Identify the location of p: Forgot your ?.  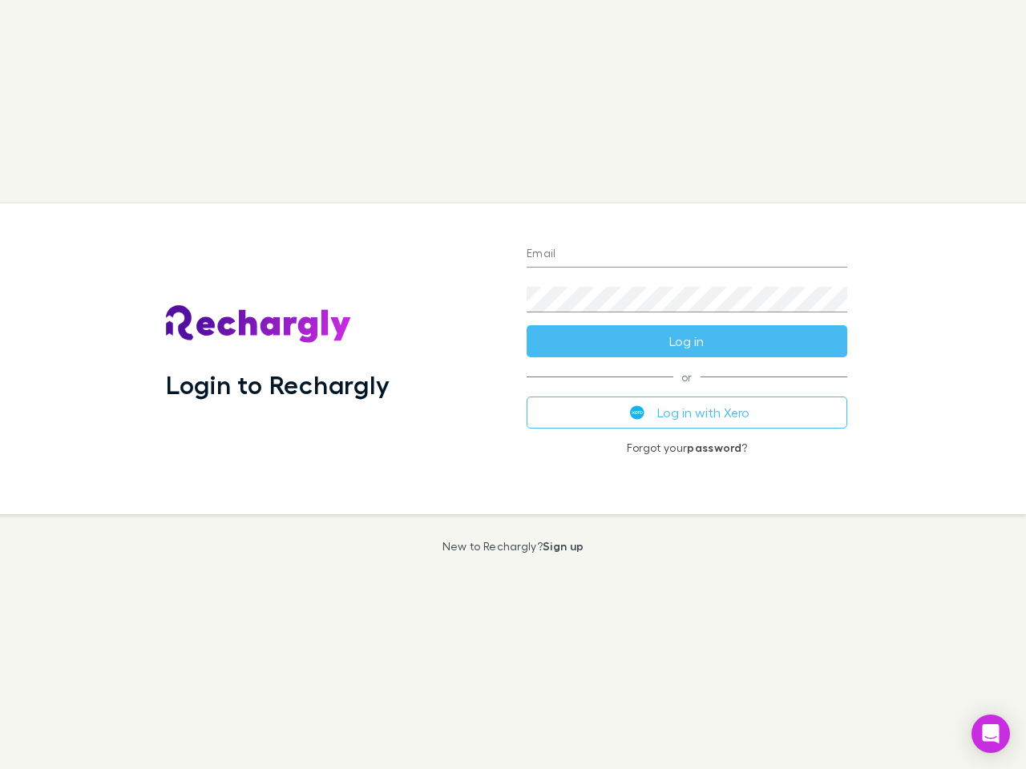
(687, 448).